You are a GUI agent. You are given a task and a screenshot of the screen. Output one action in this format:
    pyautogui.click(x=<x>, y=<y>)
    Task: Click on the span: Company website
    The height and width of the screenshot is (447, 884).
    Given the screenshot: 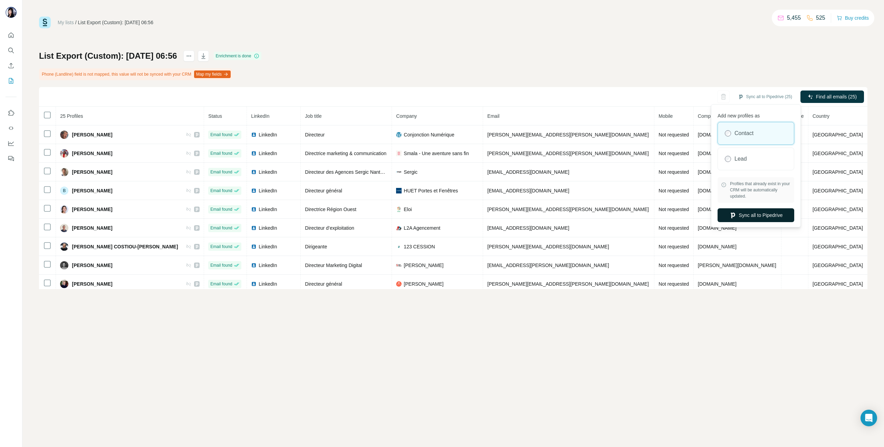 What is the action you would take?
    pyautogui.click(x=717, y=116)
    